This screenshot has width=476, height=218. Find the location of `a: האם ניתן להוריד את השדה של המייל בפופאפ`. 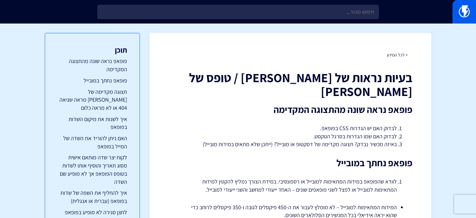

a: האם ניתן להוריד את השדה של המייל בפופאפ is located at coordinates (92, 142).